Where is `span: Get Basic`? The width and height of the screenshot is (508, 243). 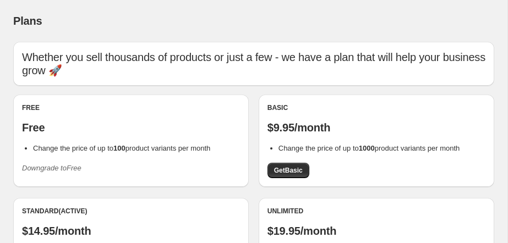 span: Get Basic is located at coordinates (288, 171).